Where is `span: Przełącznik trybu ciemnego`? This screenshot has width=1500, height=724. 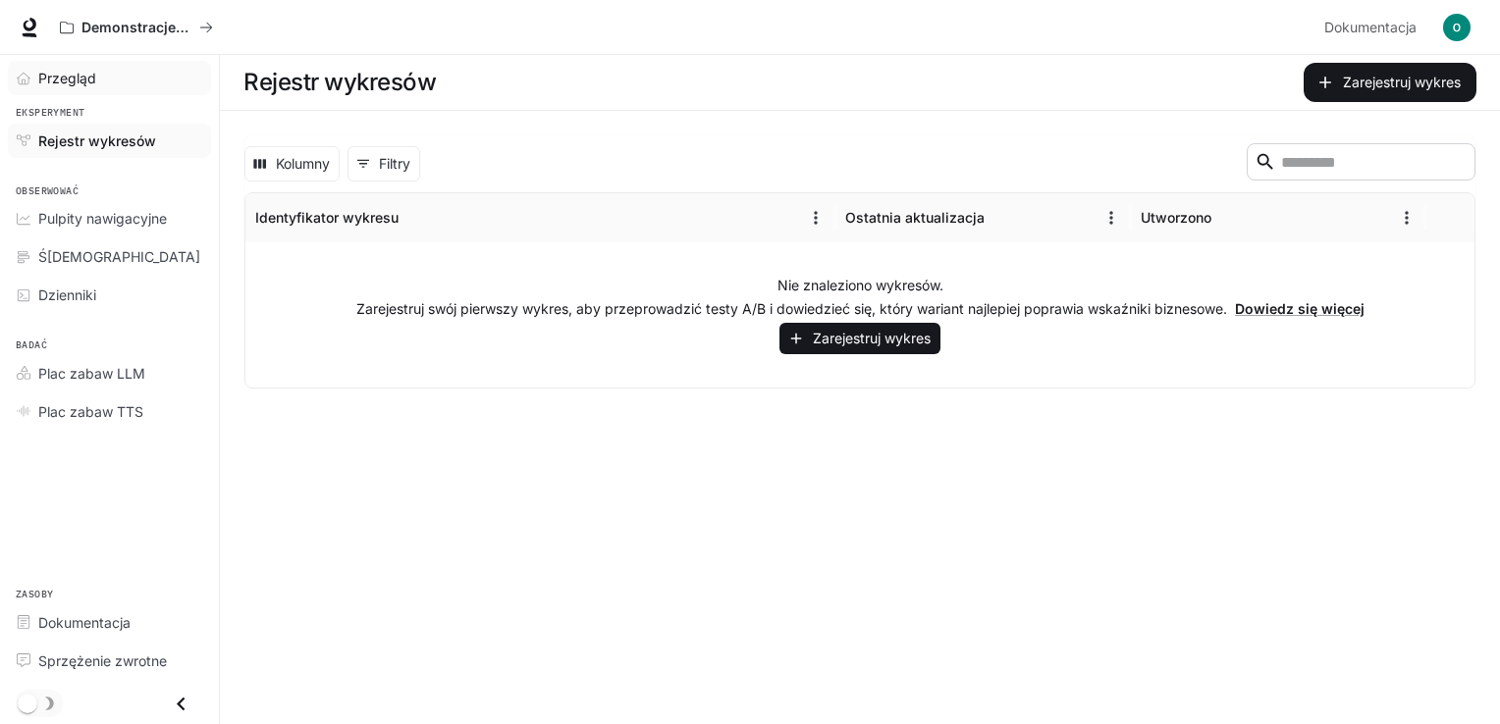 span: Przełącznik trybu ciemnego is located at coordinates (27, 703).